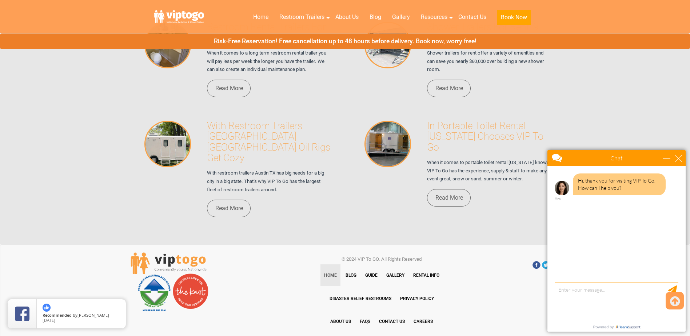 This screenshot has height=336, width=690. I want to click on span: by, so click(81, 316).